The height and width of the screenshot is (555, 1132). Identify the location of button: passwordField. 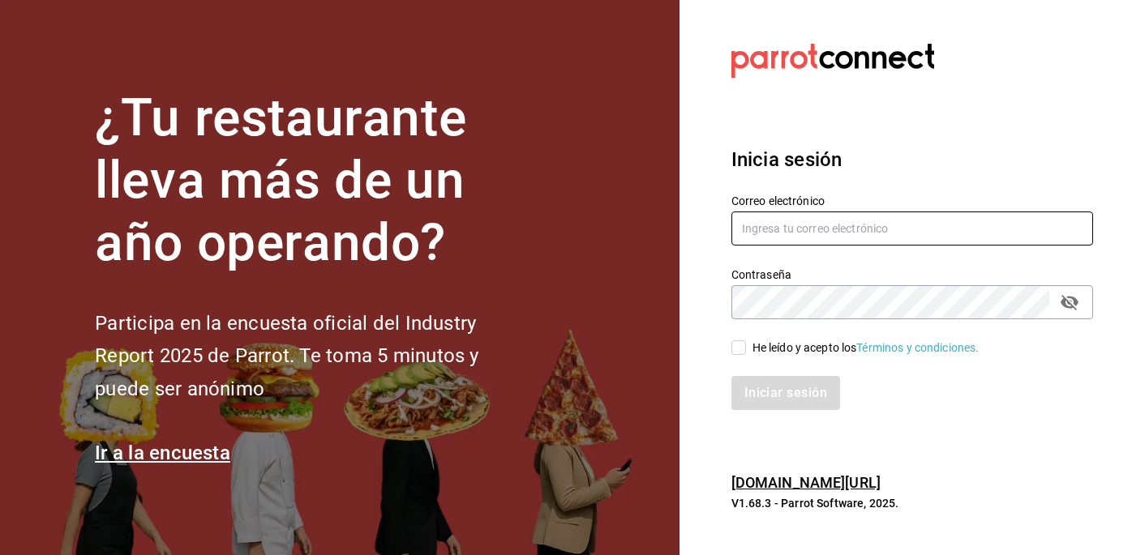
(1070, 302).